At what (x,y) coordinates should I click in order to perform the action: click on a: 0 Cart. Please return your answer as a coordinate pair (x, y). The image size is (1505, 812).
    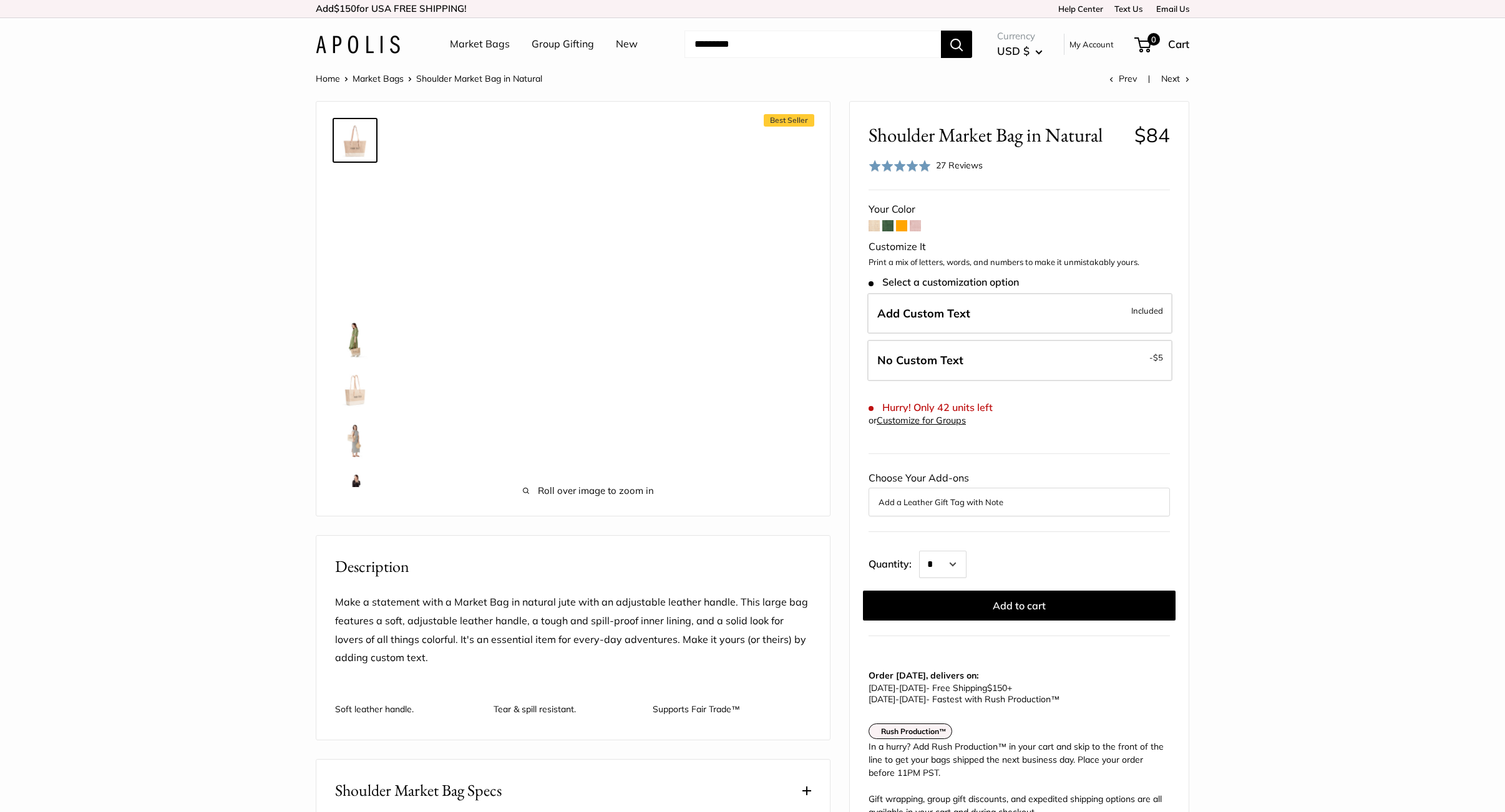
    Looking at the image, I should click on (1163, 44).